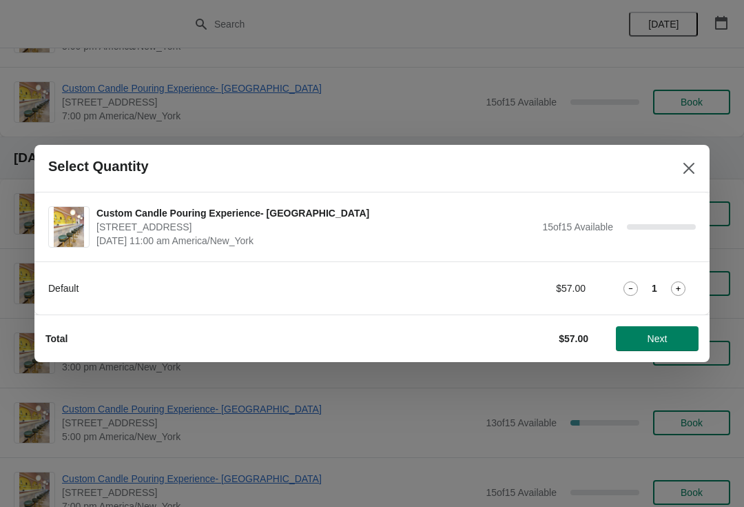 The height and width of the screenshot is (507, 744). I want to click on strong: Total, so click(57, 338).